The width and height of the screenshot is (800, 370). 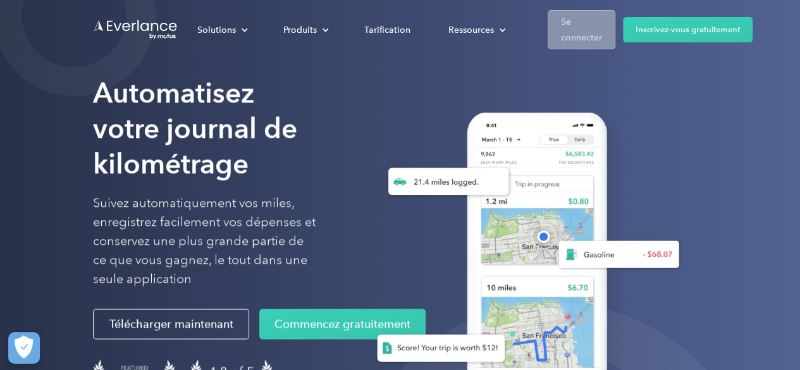 I want to click on font: Ressources, so click(x=471, y=30).